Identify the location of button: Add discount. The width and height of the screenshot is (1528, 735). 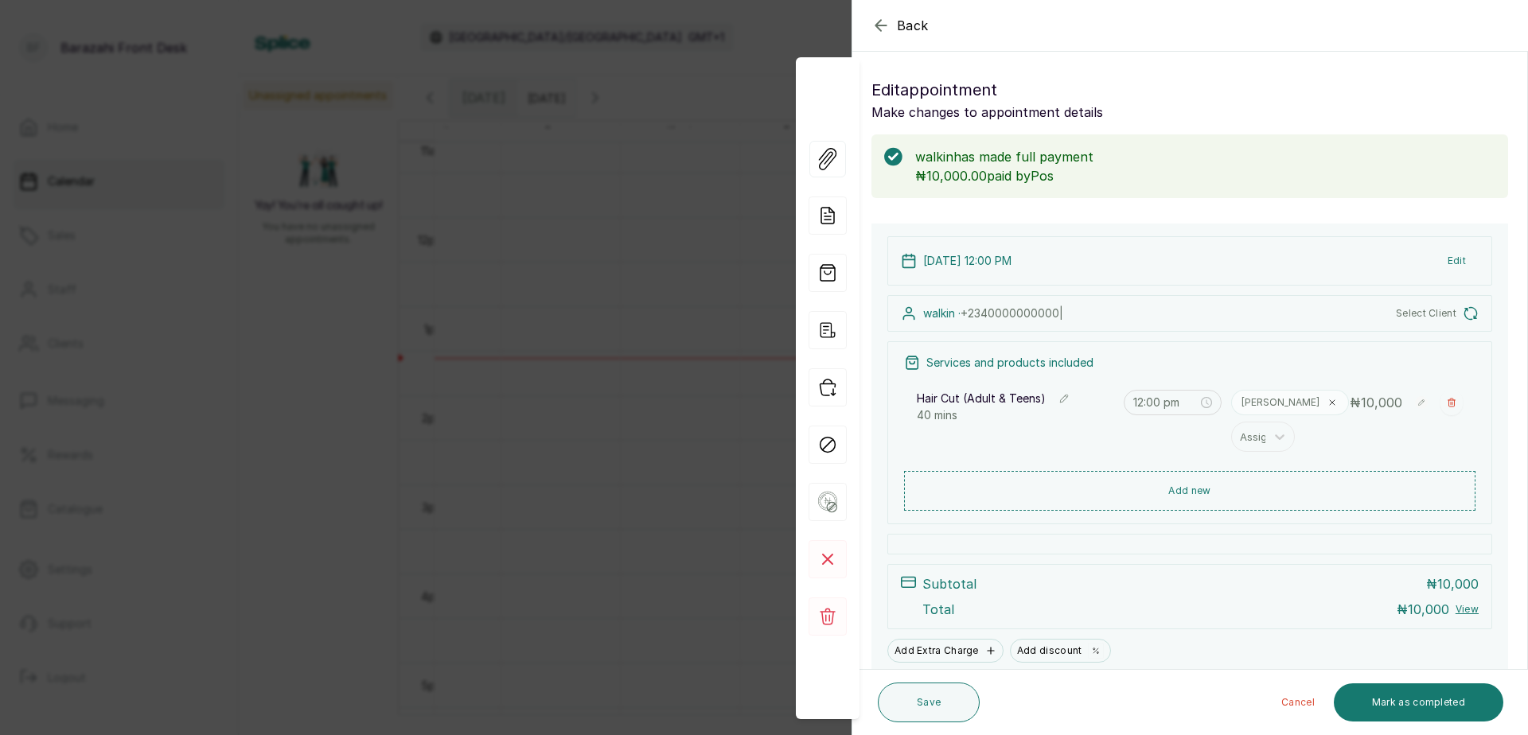
(1061, 651).